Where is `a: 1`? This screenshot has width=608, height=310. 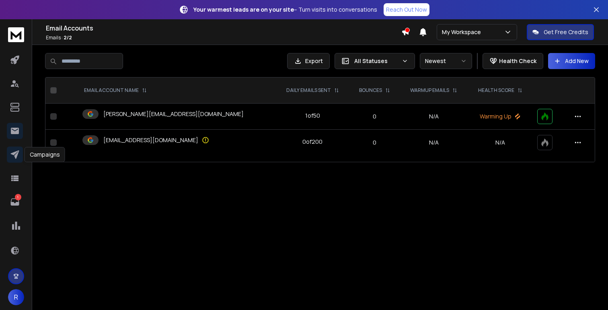
a: 1 is located at coordinates (15, 202).